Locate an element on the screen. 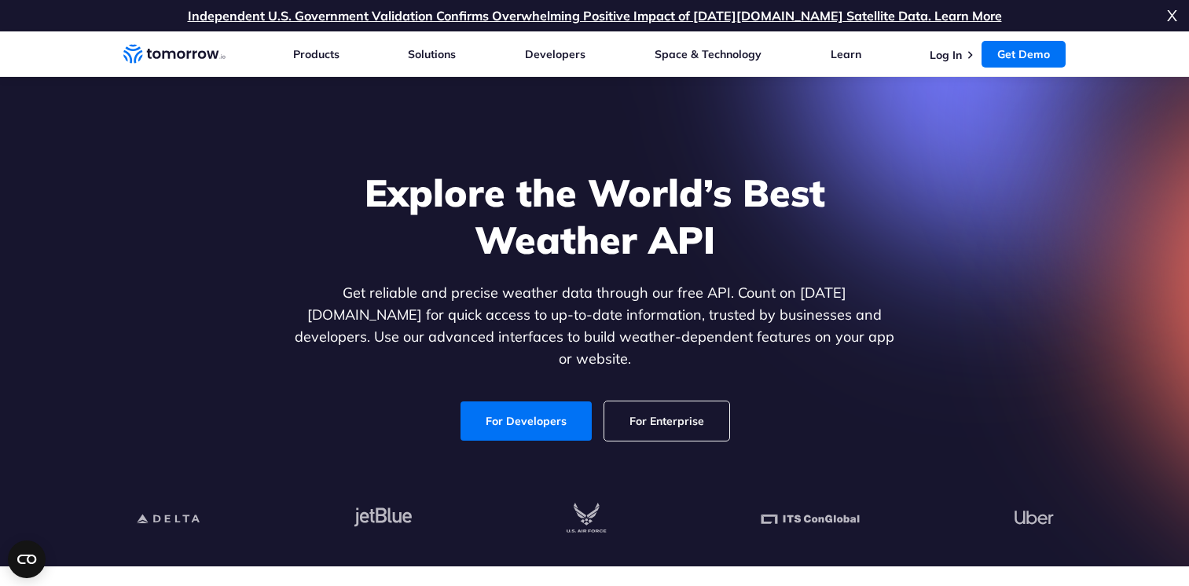 Image resolution: width=1189 pixels, height=586 pixels. a: Home link is located at coordinates (174, 54).